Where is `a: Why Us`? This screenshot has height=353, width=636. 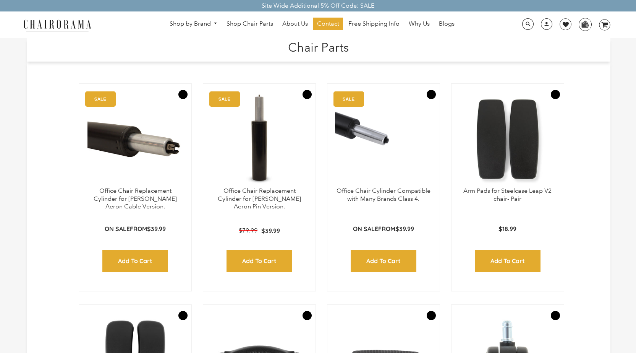 a: Why Us is located at coordinates (419, 24).